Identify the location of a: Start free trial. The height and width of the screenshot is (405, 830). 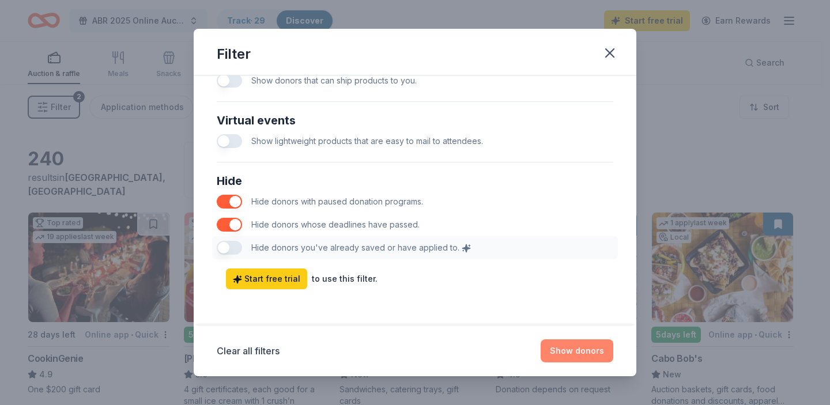
(266, 279).